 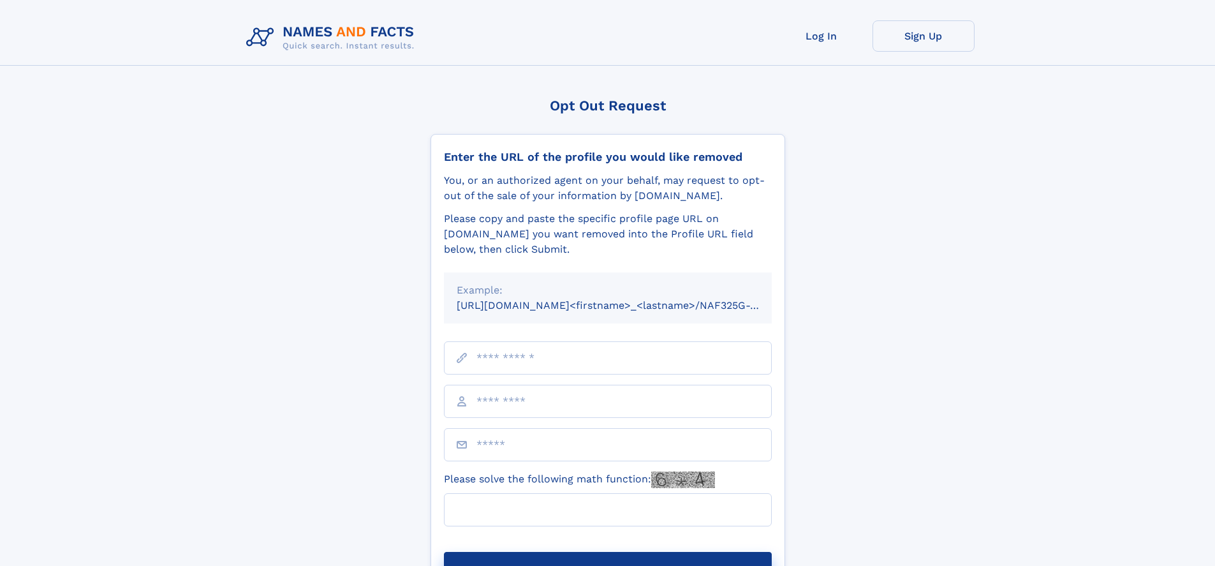 What do you see at coordinates (333, 38) in the screenshot?
I see `img: Logo Names and Facts` at bounding box center [333, 38].